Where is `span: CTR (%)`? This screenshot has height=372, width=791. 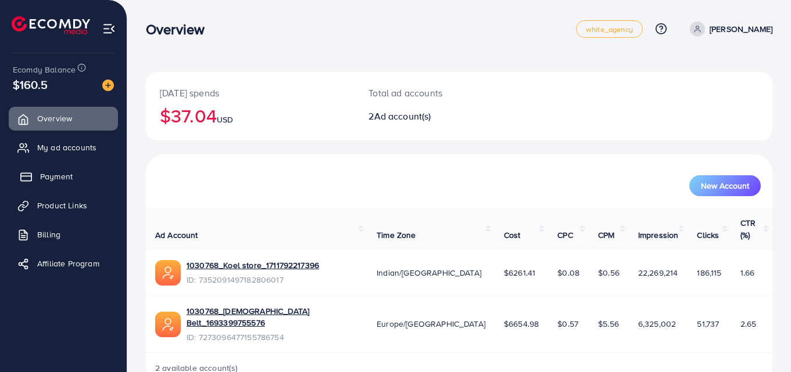
span: CTR (%) is located at coordinates (748, 229).